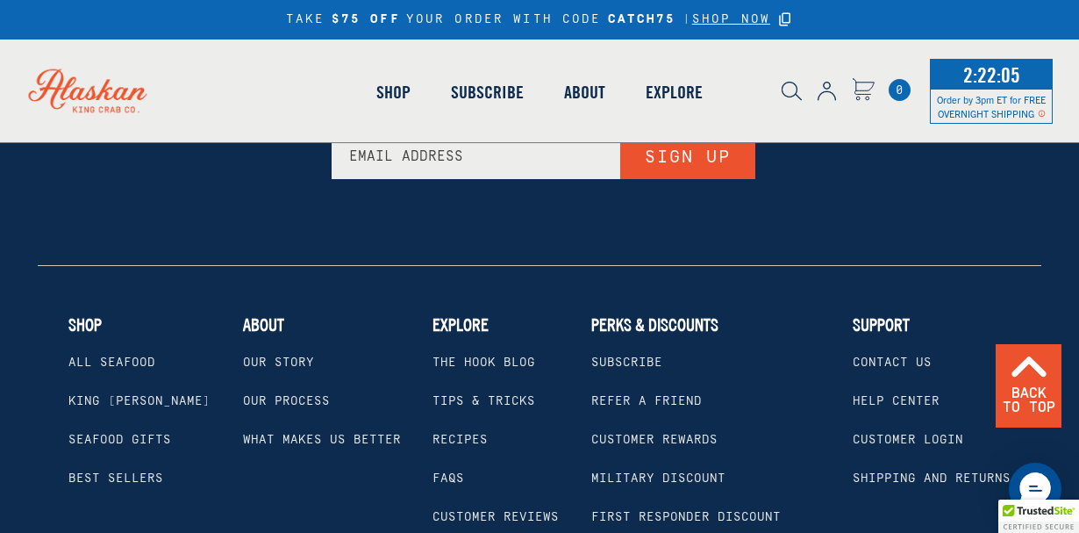  Describe the element at coordinates (263, 325) in the screenshot. I see `p: About` at that location.